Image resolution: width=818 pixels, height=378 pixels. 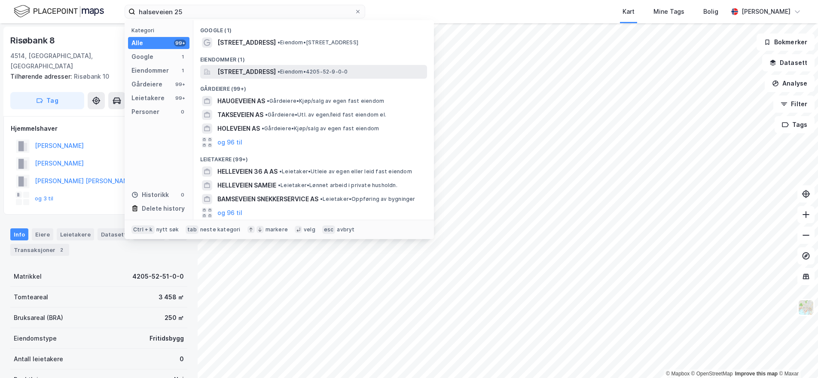 What do you see at coordinates (711, 12) in the screenshot?
I see `div: Bolig` at bounding box center [711, 12].